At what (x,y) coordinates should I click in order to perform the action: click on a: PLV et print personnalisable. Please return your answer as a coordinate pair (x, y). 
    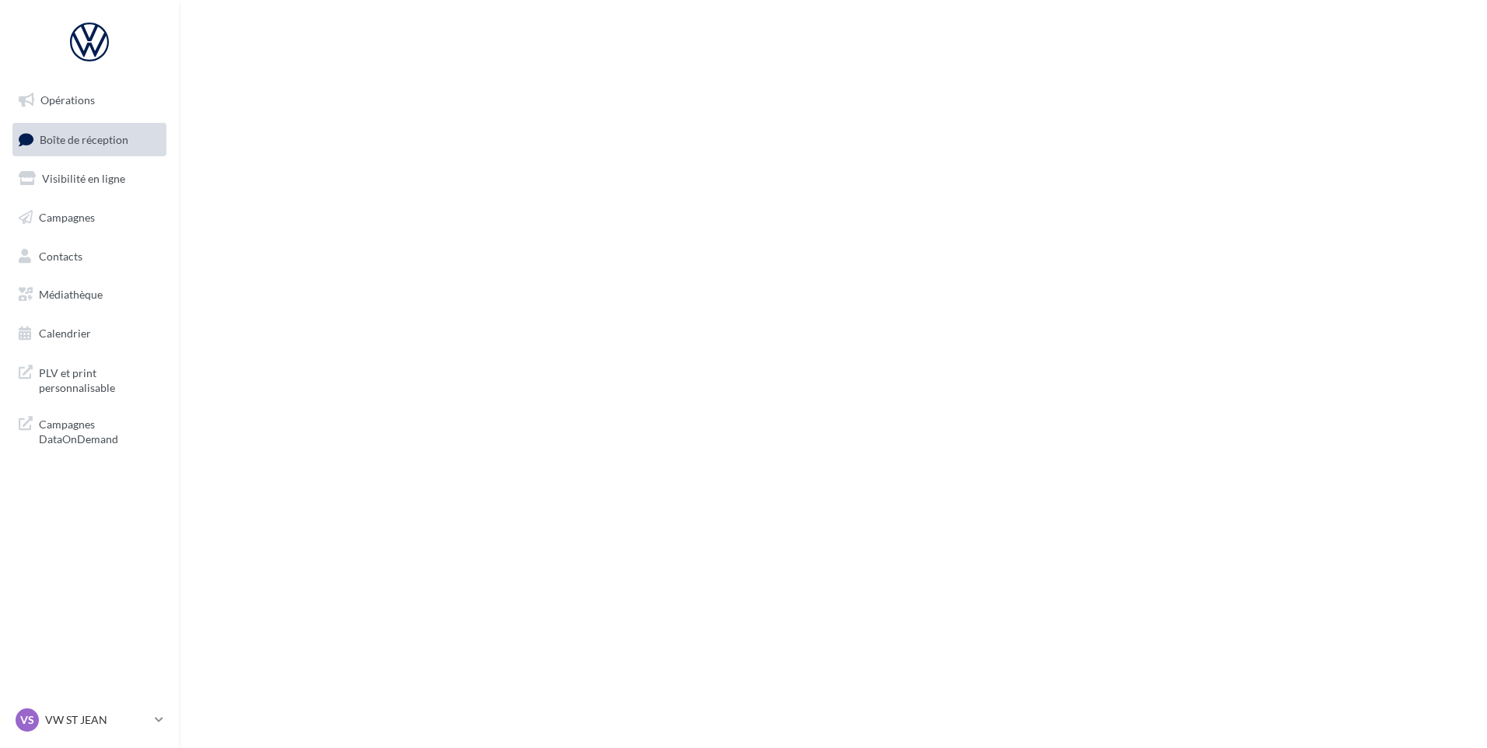
    Looking at the image, I should click on (89, 379).